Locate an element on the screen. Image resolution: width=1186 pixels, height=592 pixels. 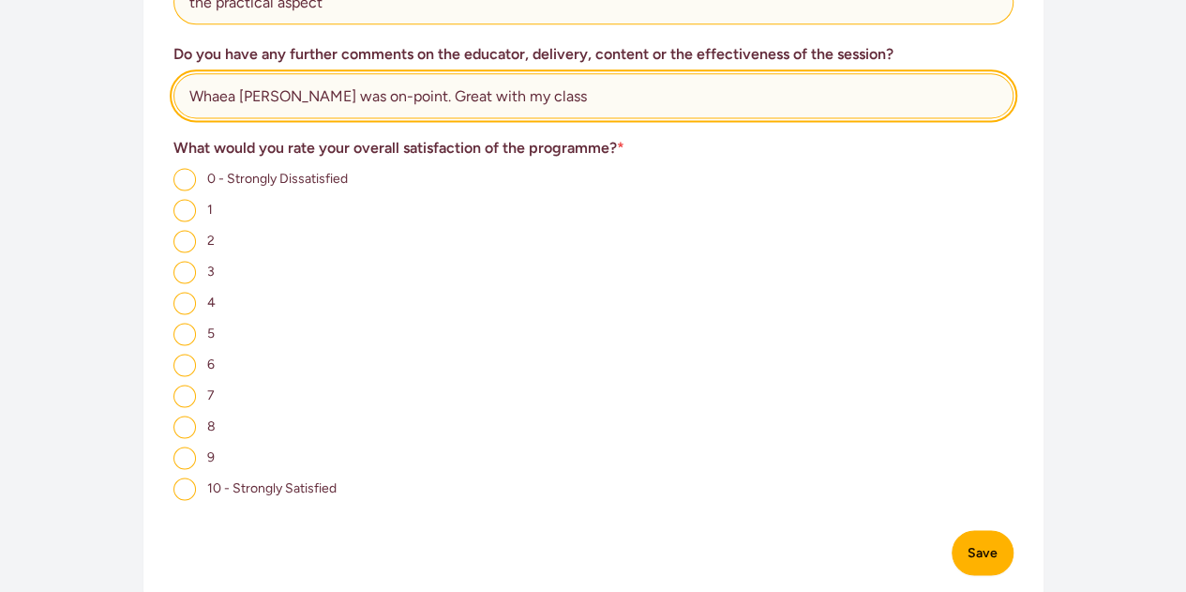
span: 7 is located at coordinates (211, 395).